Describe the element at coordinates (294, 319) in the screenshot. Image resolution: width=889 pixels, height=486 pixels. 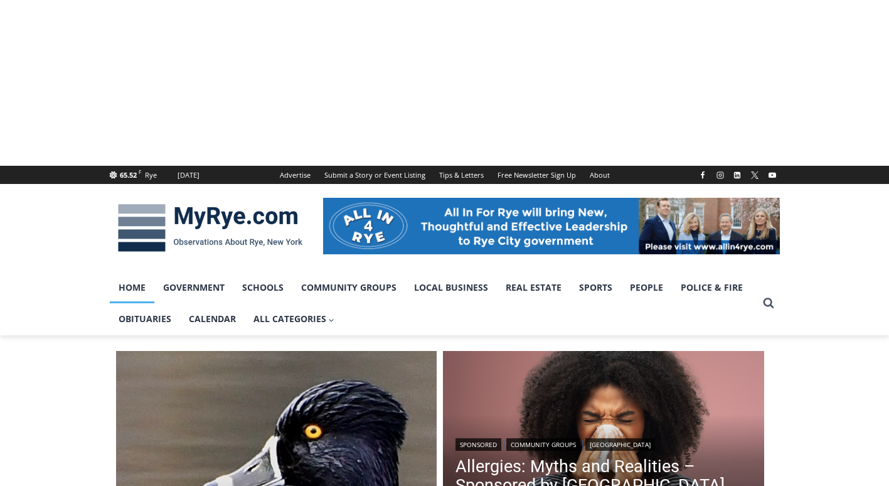
I see `a: All Categories` at that location.